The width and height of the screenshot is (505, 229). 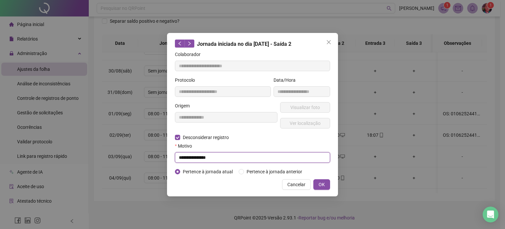 What do you see at coordinates (287, 80) in the screenshot?
I see `label: Data/Hora` at bounding box center [287, 80].